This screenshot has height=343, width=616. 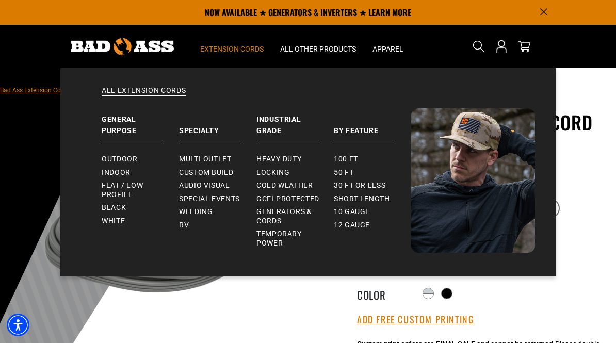 I want to click on span: 100 ft, so click(x=346, y=159).